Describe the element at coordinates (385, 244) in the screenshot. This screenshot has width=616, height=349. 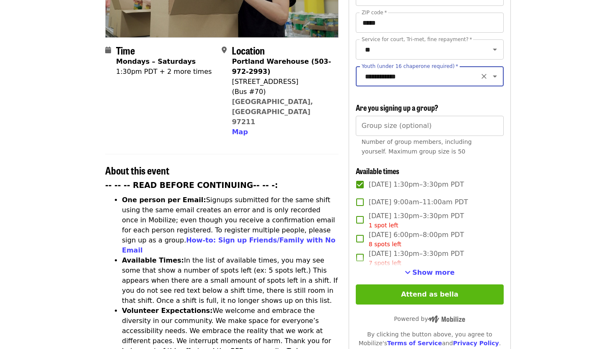
I see `span: 8 spots left` at that location.